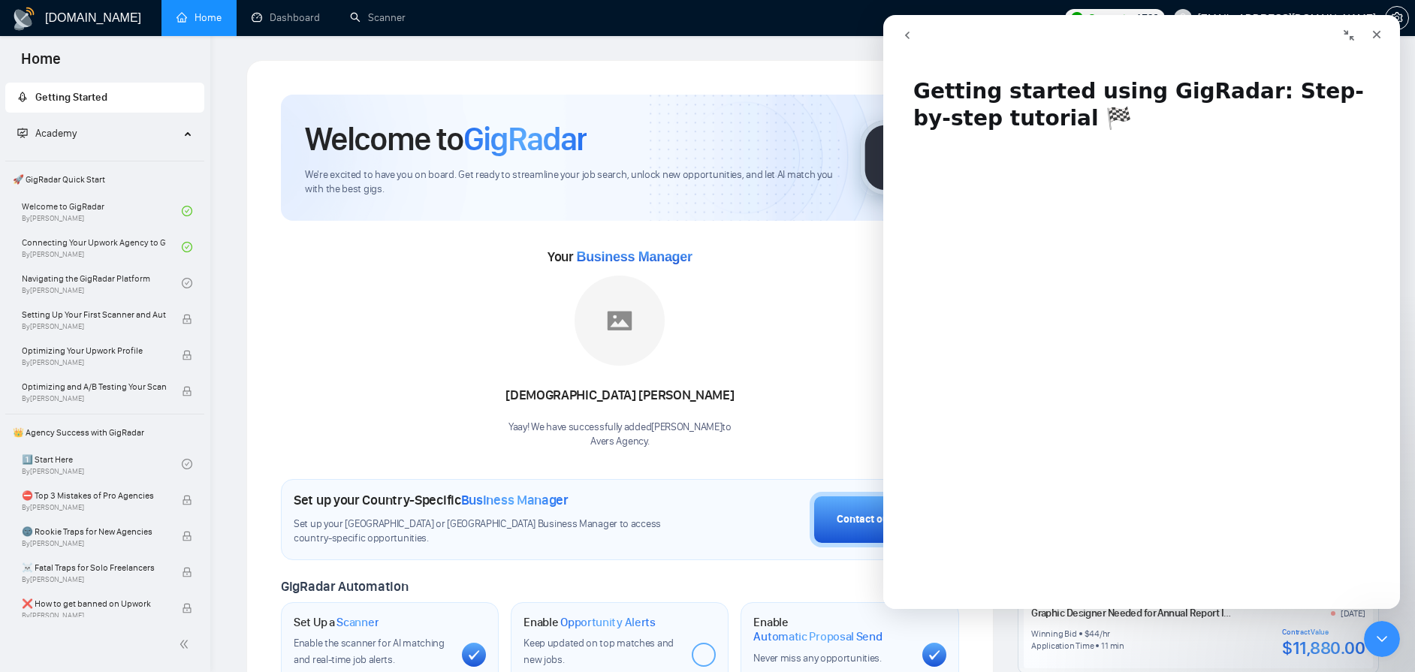 Image resolution: width=1415 pixels, height=672 pixels. I want to click on span: Setting Up Your First Scanner and Auto-Bidder, so click(94, 315).